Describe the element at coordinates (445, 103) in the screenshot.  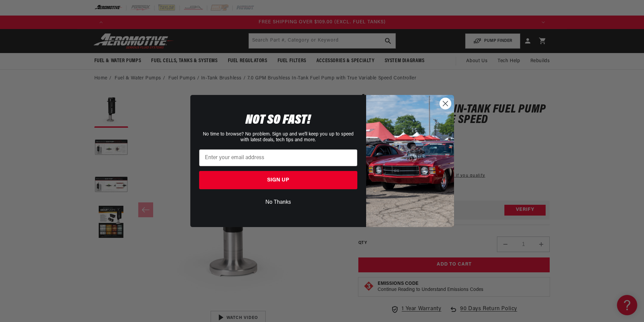
I see `button: Close dialog` at that location.